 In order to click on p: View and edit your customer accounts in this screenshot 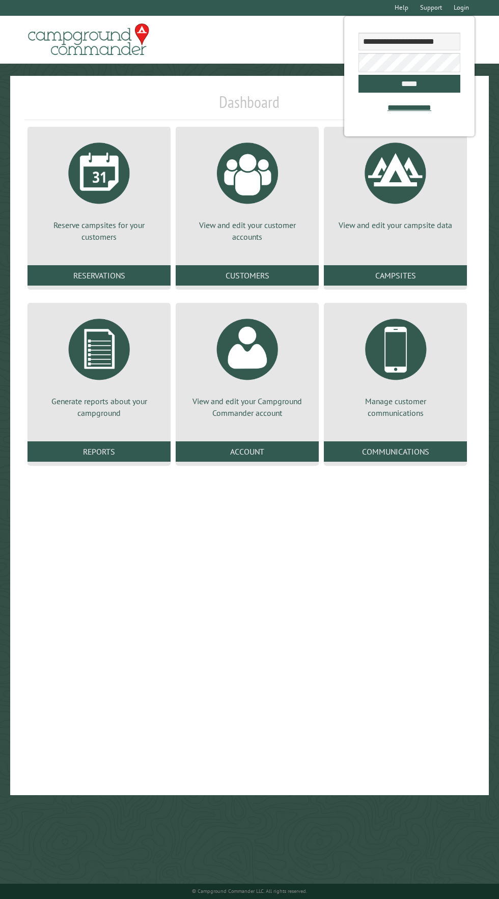, I will do `click(247, 231)`.